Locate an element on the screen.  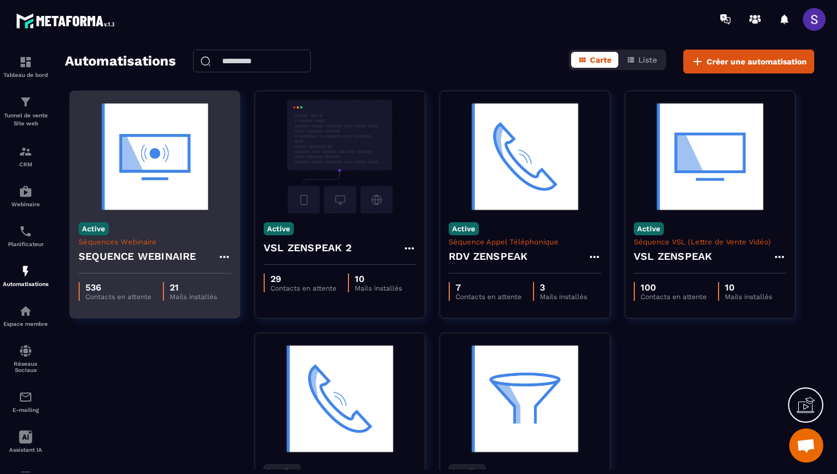
p: 100 is located at coordinates (674, 287).